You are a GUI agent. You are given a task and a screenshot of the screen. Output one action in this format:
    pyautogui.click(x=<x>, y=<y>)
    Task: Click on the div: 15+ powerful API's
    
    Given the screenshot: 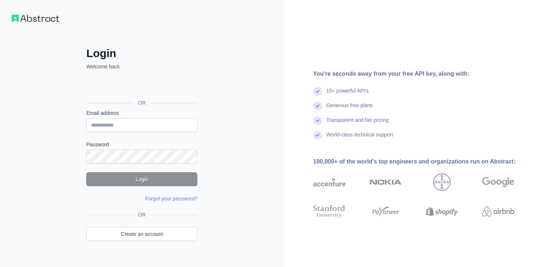 What is the action you would take?
    pyautogui.click(x=348, y=94)
    